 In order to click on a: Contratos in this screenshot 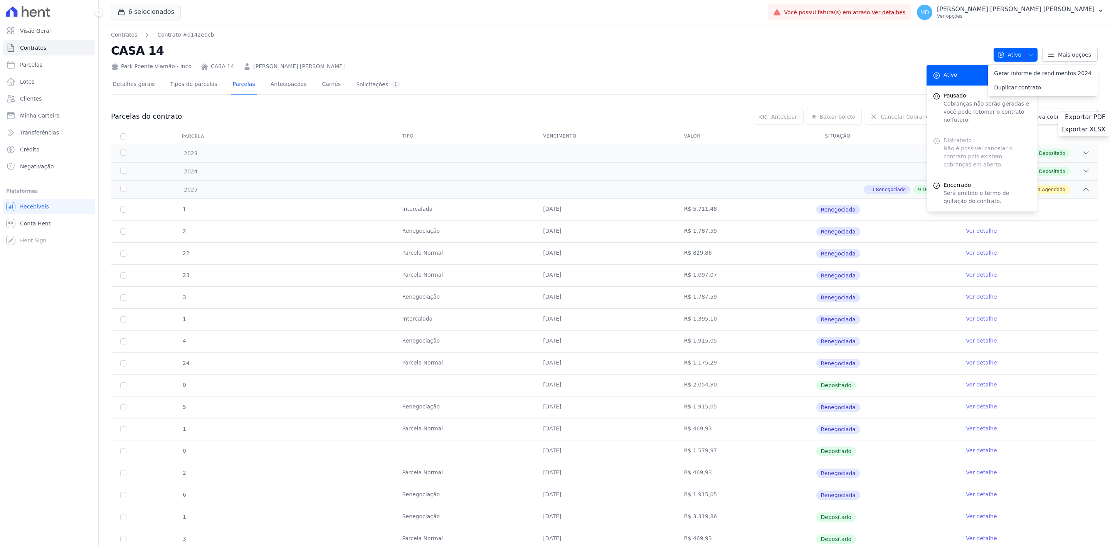, I will do `click(49, 48)`.